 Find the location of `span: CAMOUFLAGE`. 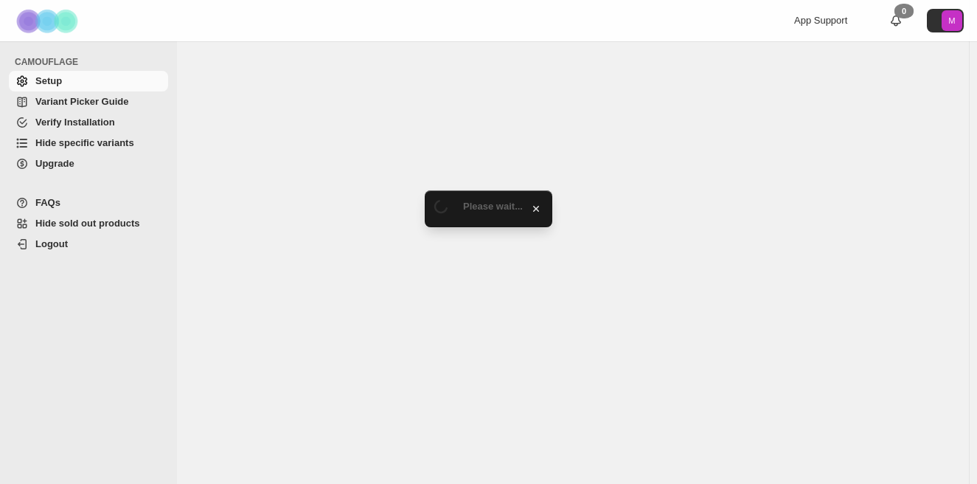

span: CAMOUFLAGE is located at coordinates (92, 62).